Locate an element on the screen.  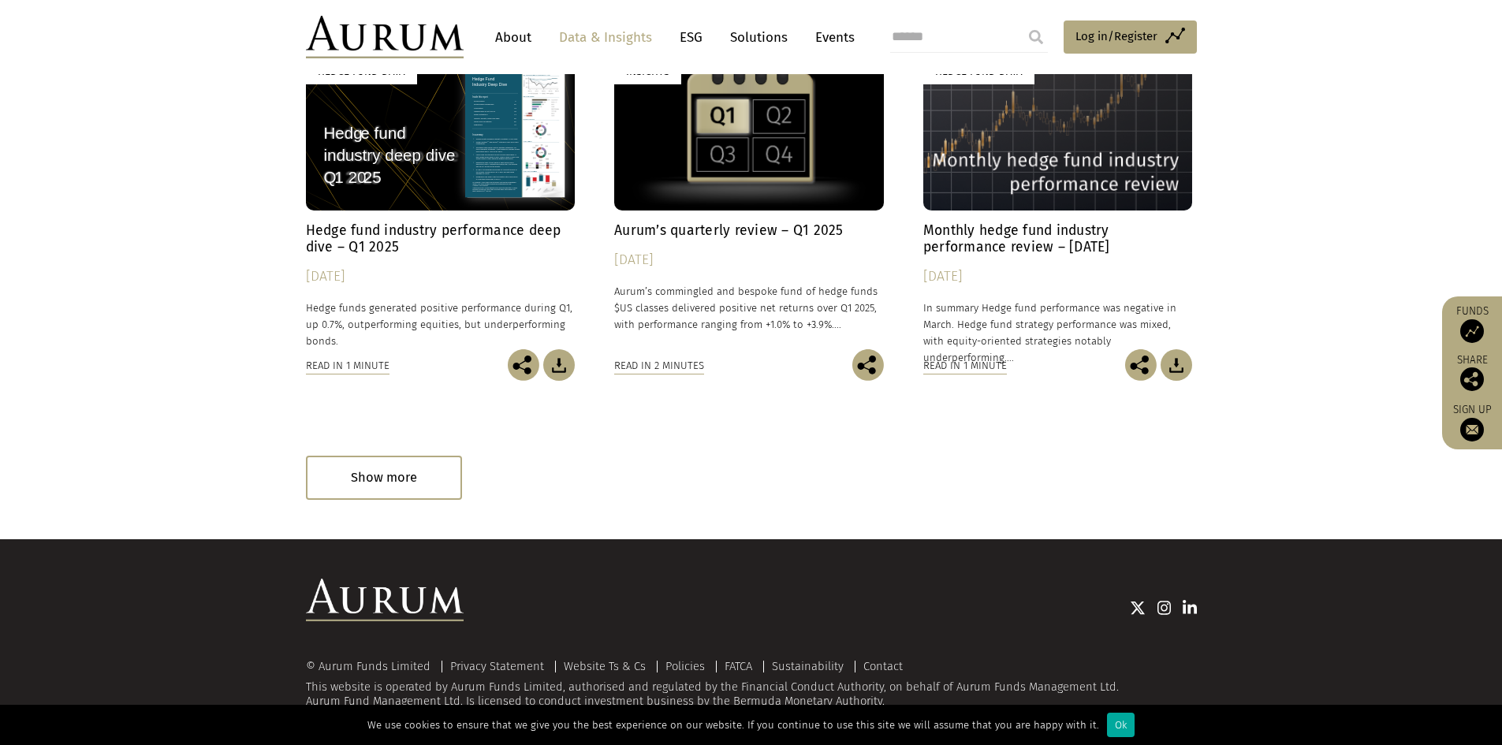
a: Sign up is located at coordinates (1472, 422).